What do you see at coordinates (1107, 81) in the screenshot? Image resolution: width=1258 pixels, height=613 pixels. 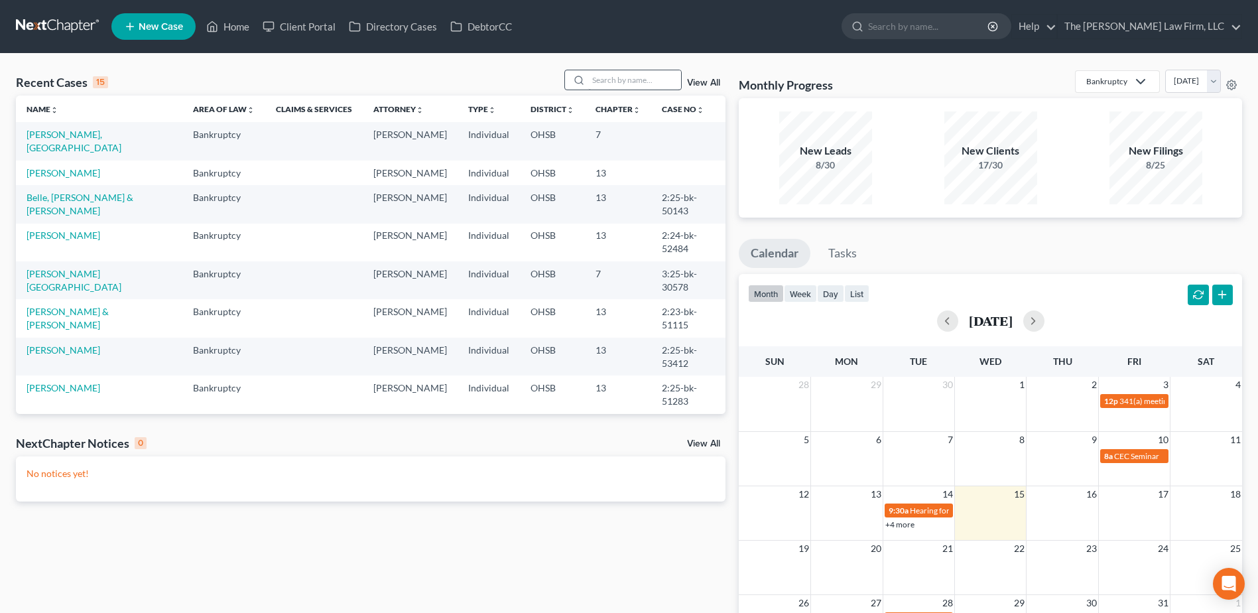 I see `div: Bankruptcy` at bounding box center [1107, 81].